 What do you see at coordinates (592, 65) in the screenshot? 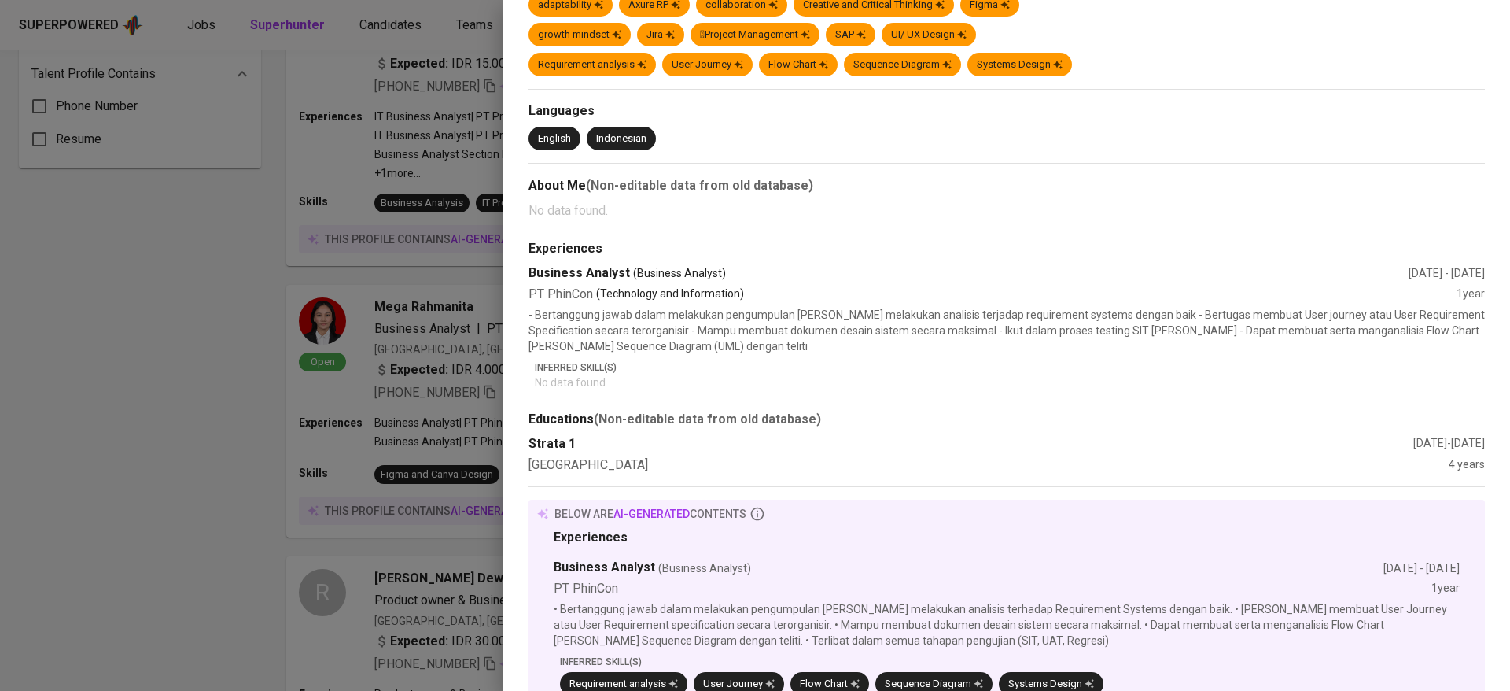
I see `div: Requirement analysis` at bounding box center [592, 65].